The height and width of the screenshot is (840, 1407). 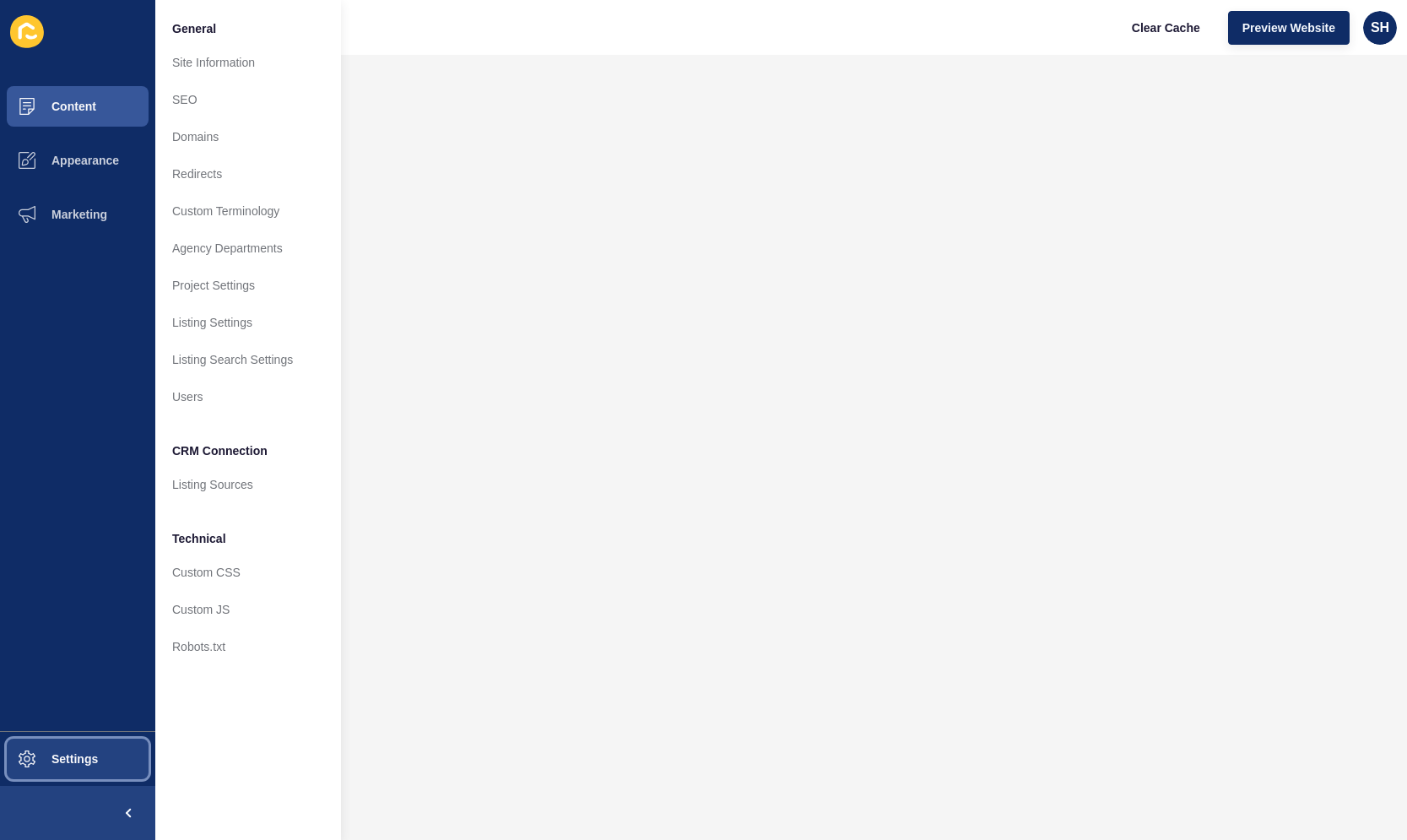 What do you see at coordinates (248, 647) in the screenshot?
I see `a: Robots.txt` at bounding box center [248, 647].